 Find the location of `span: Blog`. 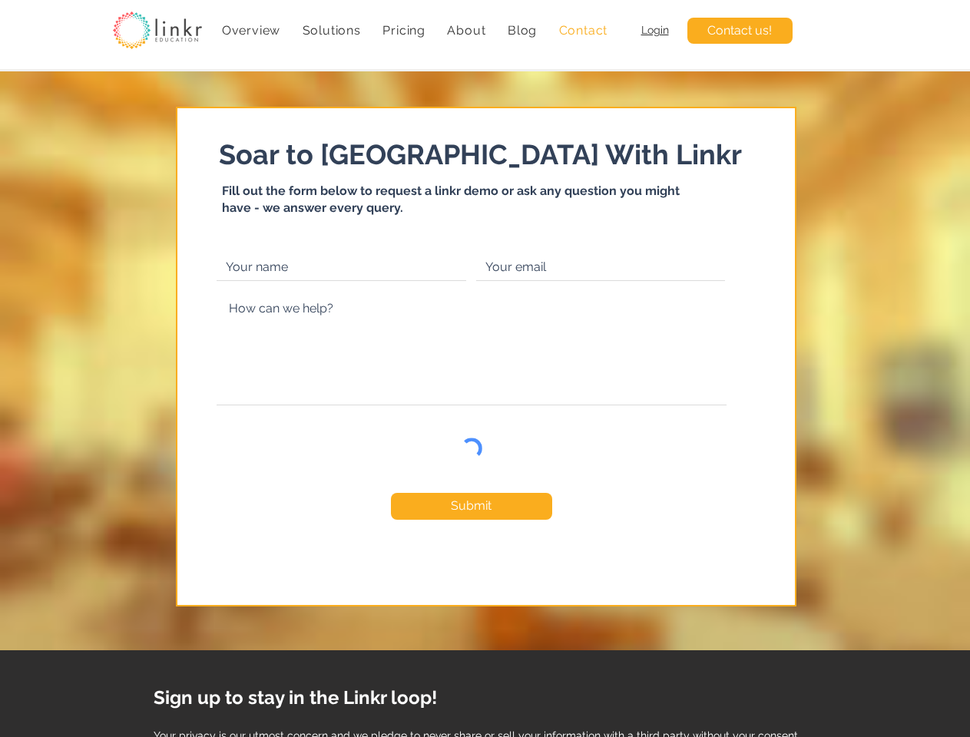

span: Blog is located at coordinates (522, 30).